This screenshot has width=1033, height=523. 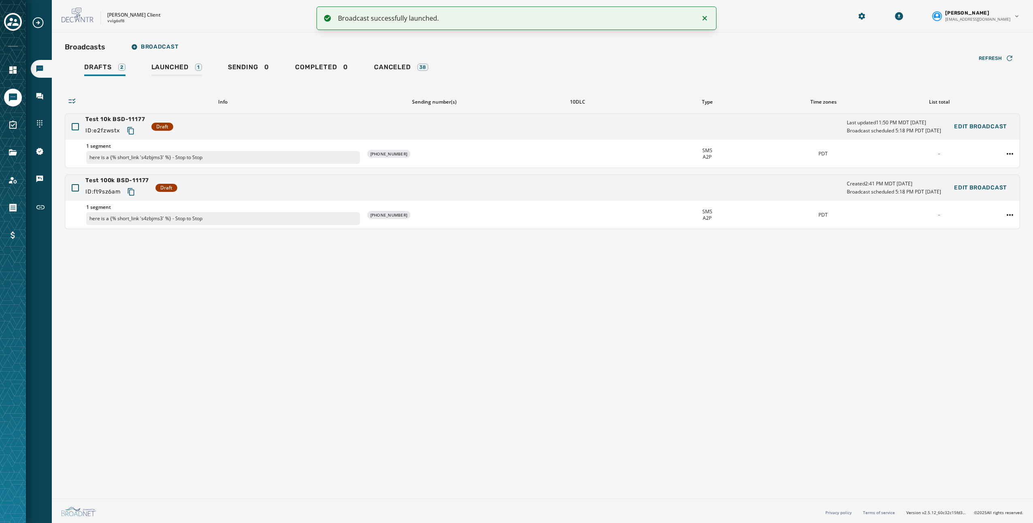 What do you see at coordinates (122, 67) in the screenshot?
I see `div: 2` at bounding box center [122, 67].